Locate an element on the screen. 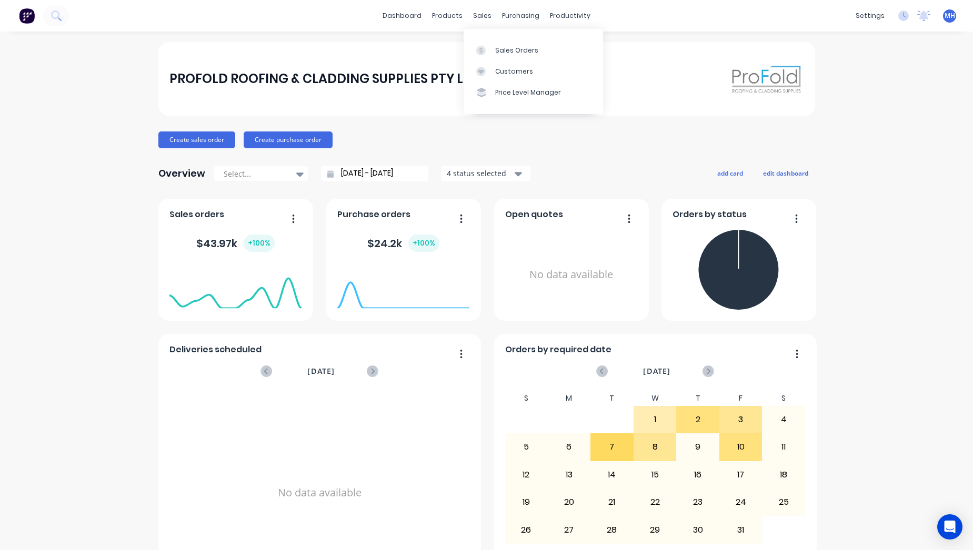 This screenshot has width=973, height=550. img: PROFOLD ROOFING & CLADDING SUPPLIES PTY LTD is located at coordinates (766, 79).